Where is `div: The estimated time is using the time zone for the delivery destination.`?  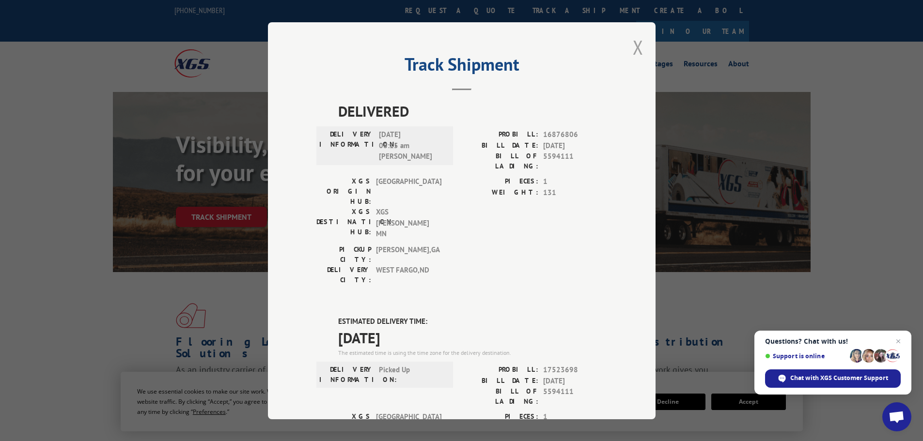
div: The estimated time is using the time zone for the delivery destination. is located at coordinates (472, 353).